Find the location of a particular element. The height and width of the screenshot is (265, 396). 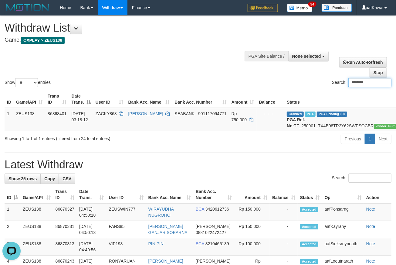

select: Showentries is located at coordinates (26, 83).